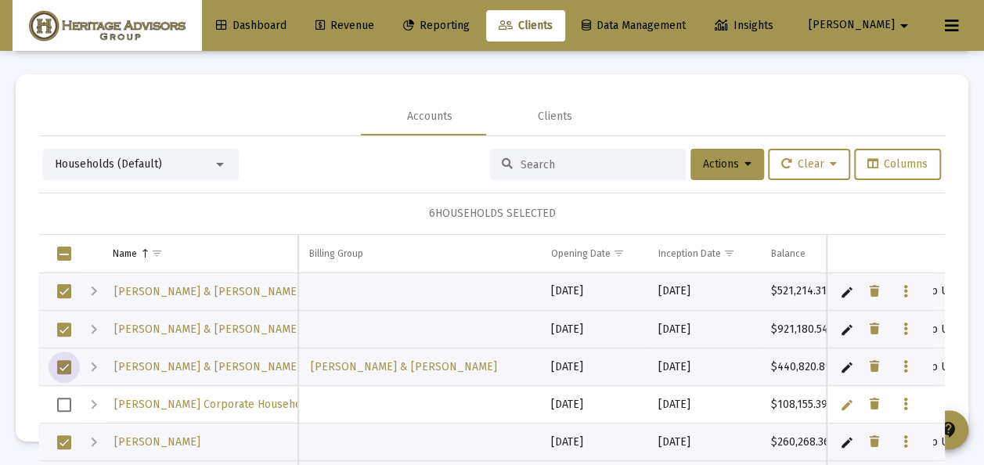 This screenshot has width=984, height=465. Describe the element at coordinates (808, 164) in the screenshot. I see `span: Clear` at that location.